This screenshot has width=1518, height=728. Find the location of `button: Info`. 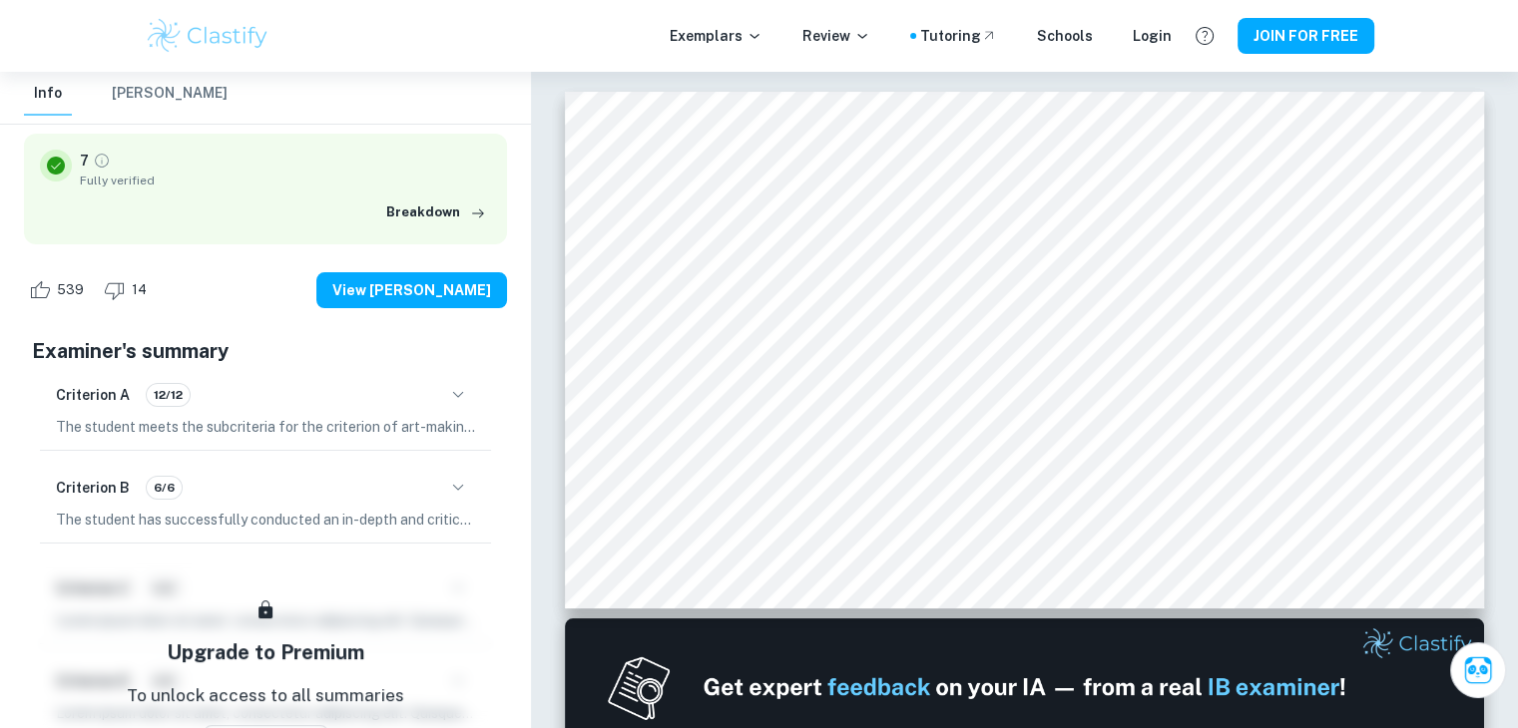

button: Info is located at coordinates (48, 94).